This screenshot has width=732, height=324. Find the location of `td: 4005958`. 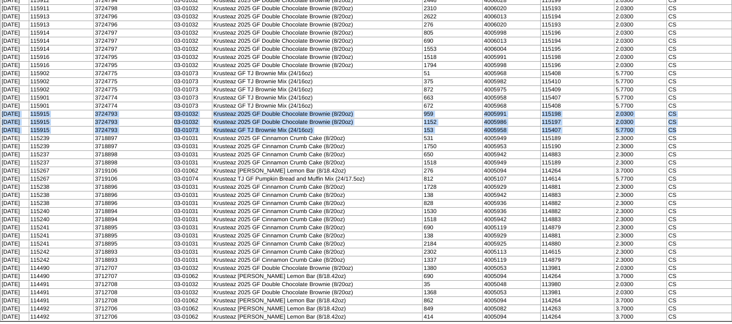

td: 4005958 is located at coordinates (511, 98).